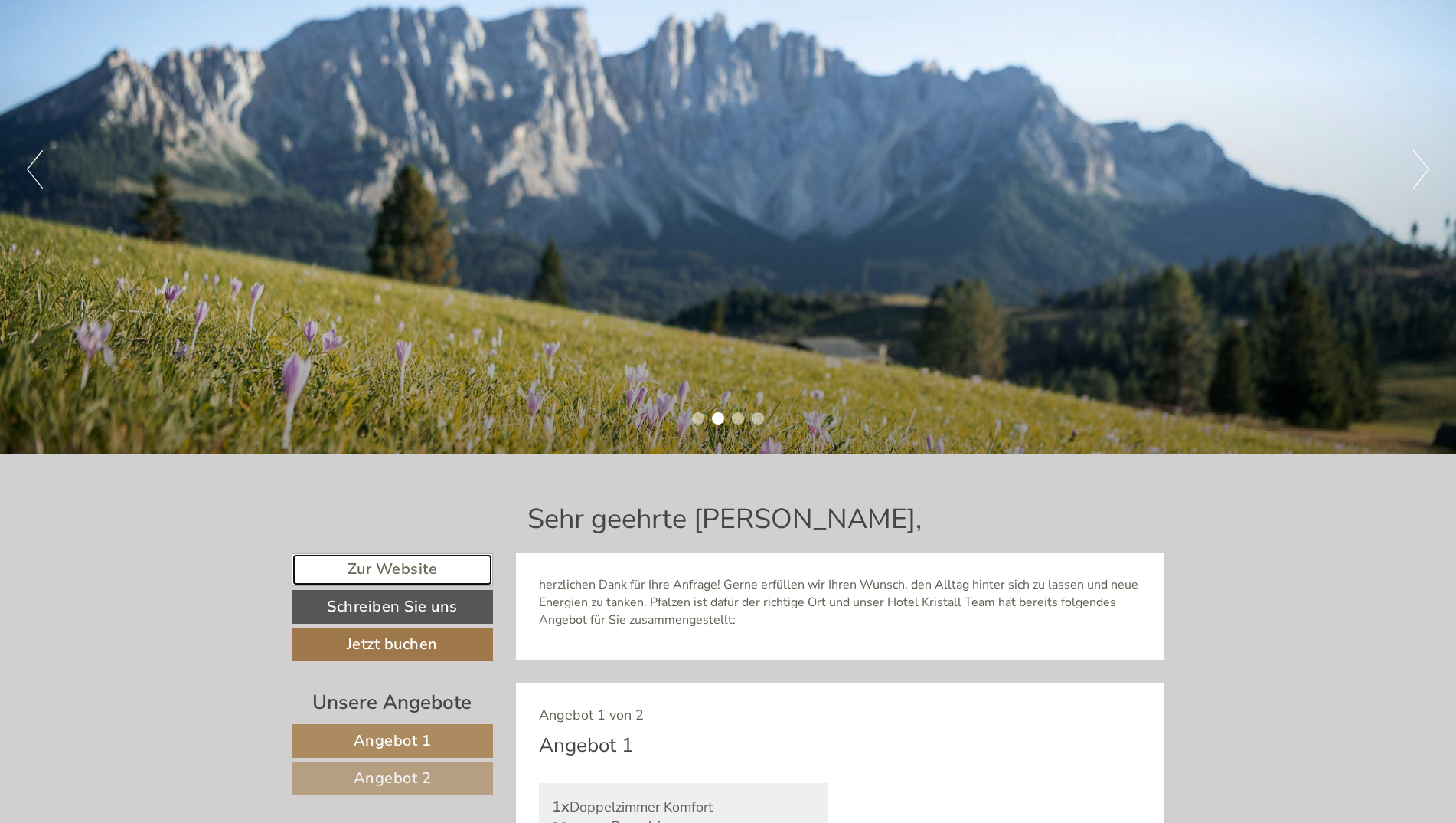 This screenshot has width=1456, height=823. What do you see at coordinates (684, 807) in the screenshot?
I see `div: Doppelzimmer Komfort` at bounding box center [684, 807].